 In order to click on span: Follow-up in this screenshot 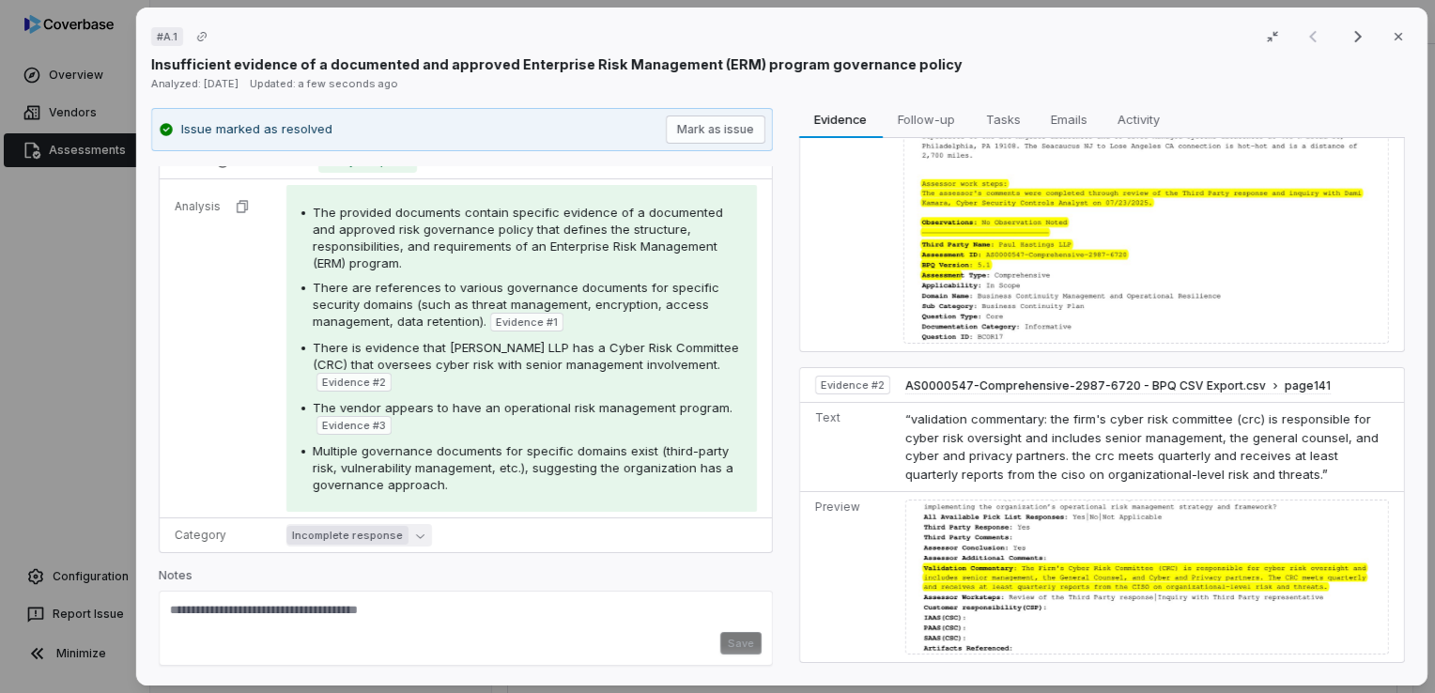, I will do `click(926, 119)`.